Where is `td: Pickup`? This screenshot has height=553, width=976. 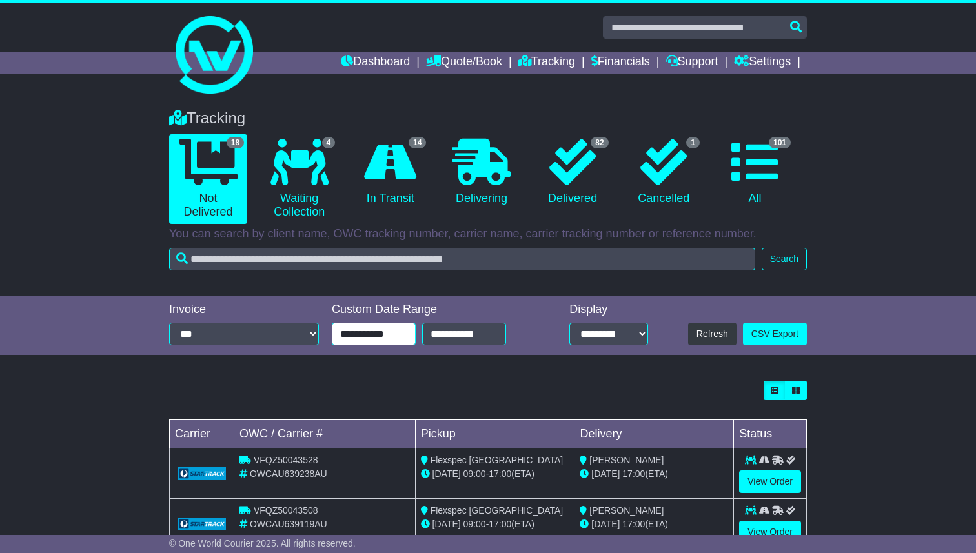 td: Pickup is located at coordinates (495, 434).